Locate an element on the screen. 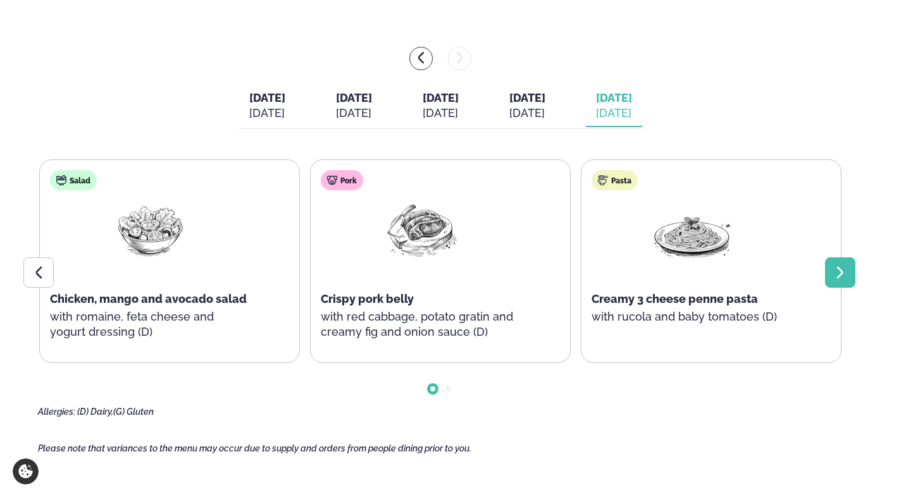 The width and height of the screenshot is (906, 497). button: menu-btn-left is located at coordinates (421, 58).